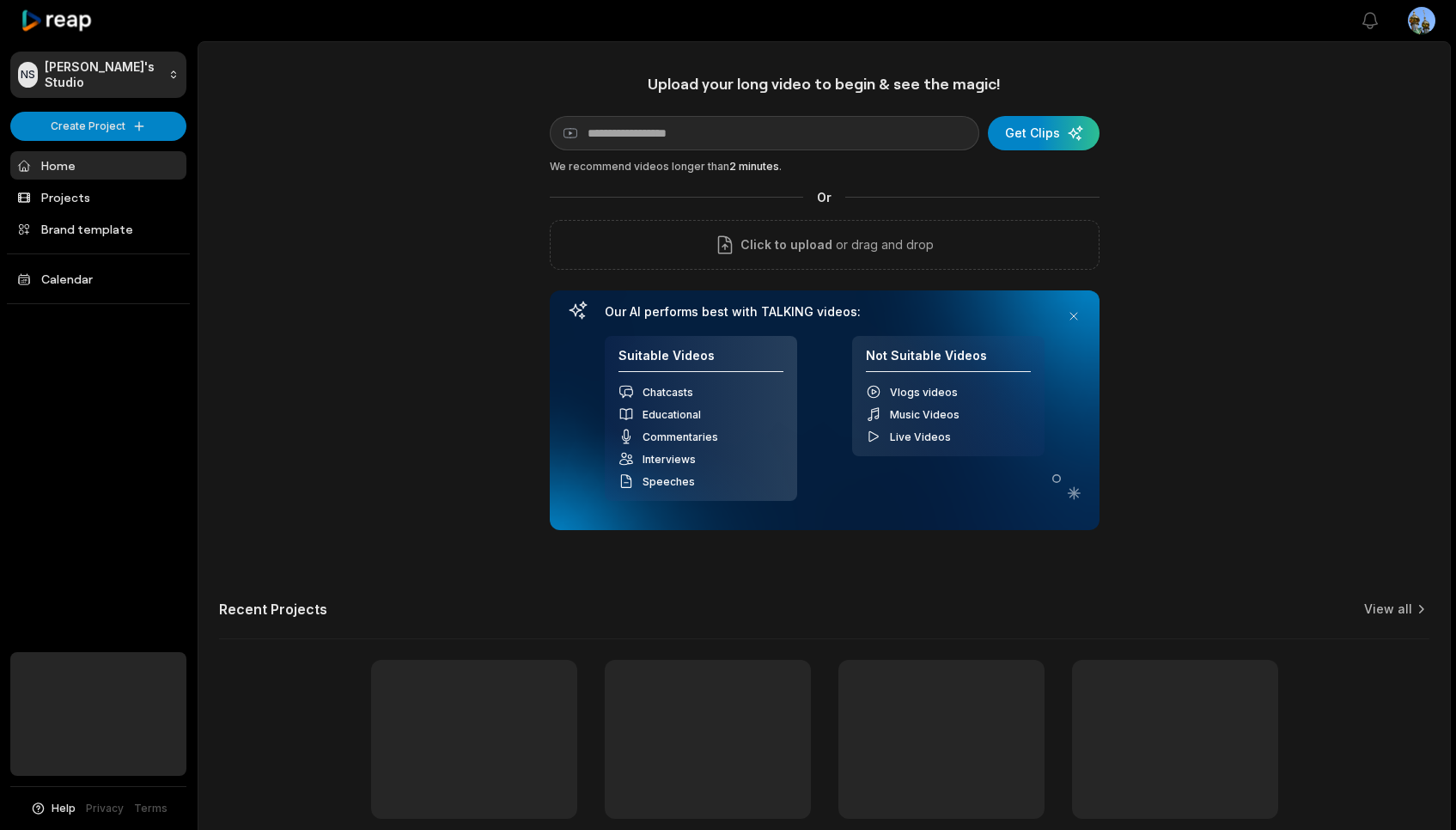 The height and width of the screenshot is (830, 1456). Describe the element at coordinates (701, 360) in the screenshot. I see `h4: Suitable Videos` at that location.